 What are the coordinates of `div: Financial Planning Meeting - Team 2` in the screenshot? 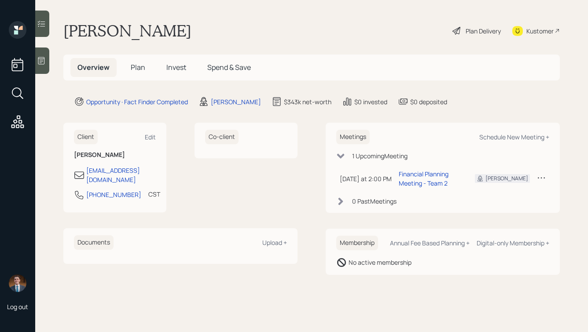 It's located at (429, 179).